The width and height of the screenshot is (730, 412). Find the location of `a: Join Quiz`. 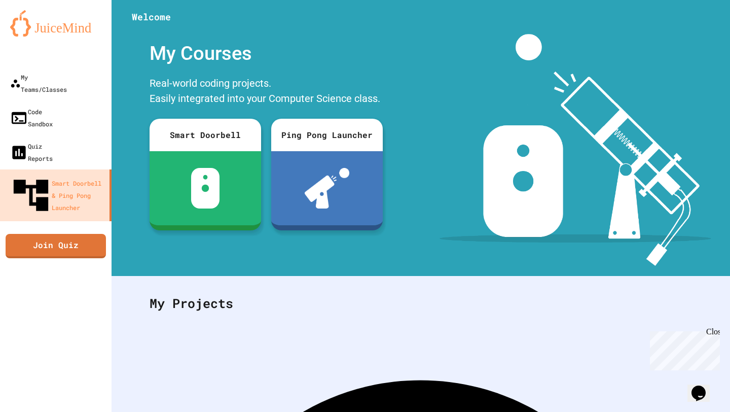

a: Join Quiz is located at coordinates (56, 246).